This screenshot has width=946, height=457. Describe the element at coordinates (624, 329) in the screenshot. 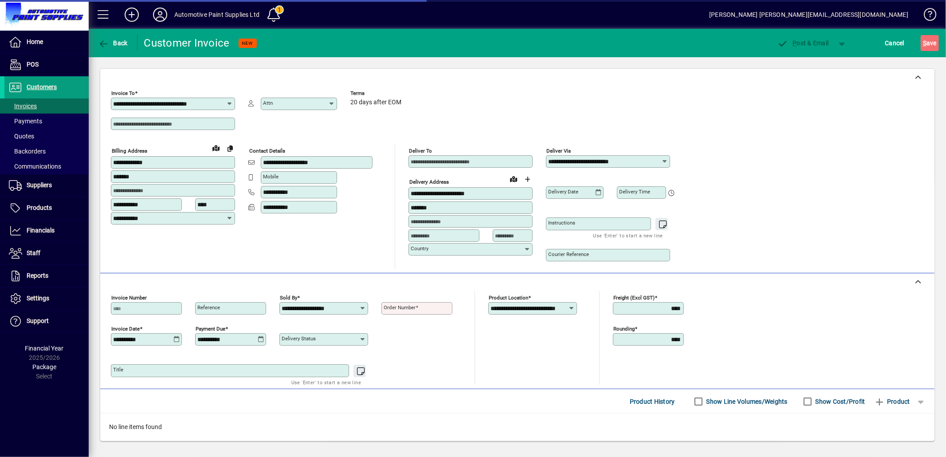

I see `mat-label: Rounding` at that location.